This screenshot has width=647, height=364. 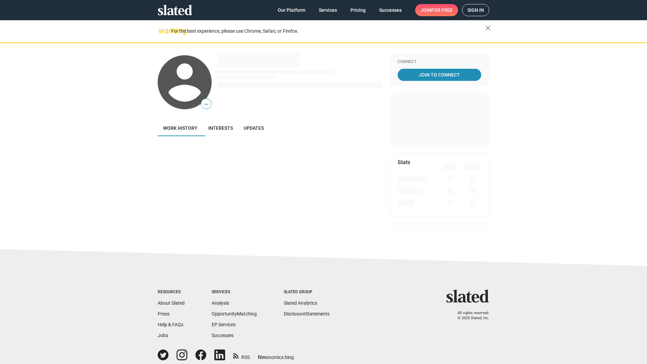 I want to click on div: Connect, so click(x=439, y=62).